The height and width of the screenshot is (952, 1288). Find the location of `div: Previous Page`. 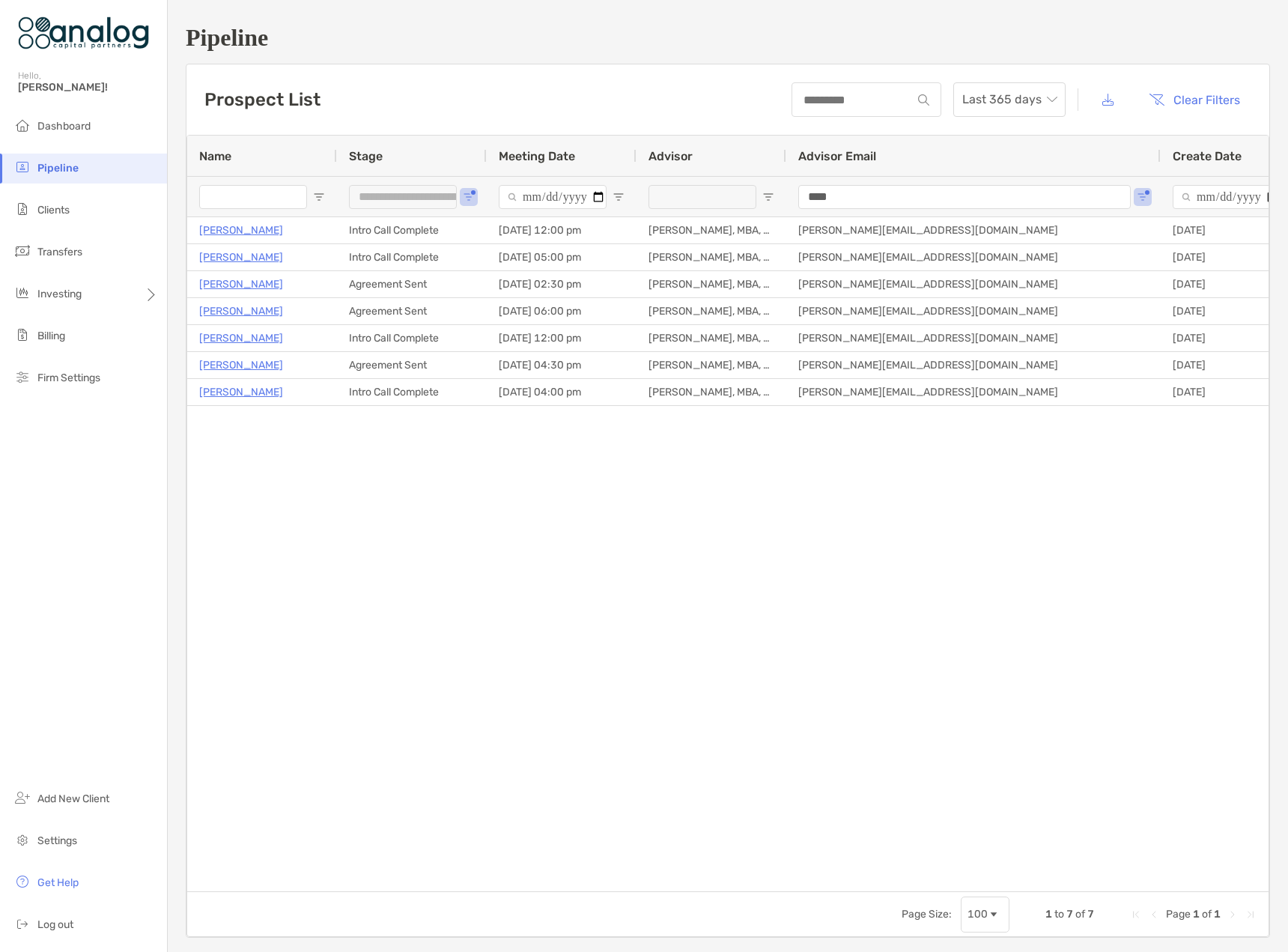

div: Previous Page is located at coordinates (1154, 915).